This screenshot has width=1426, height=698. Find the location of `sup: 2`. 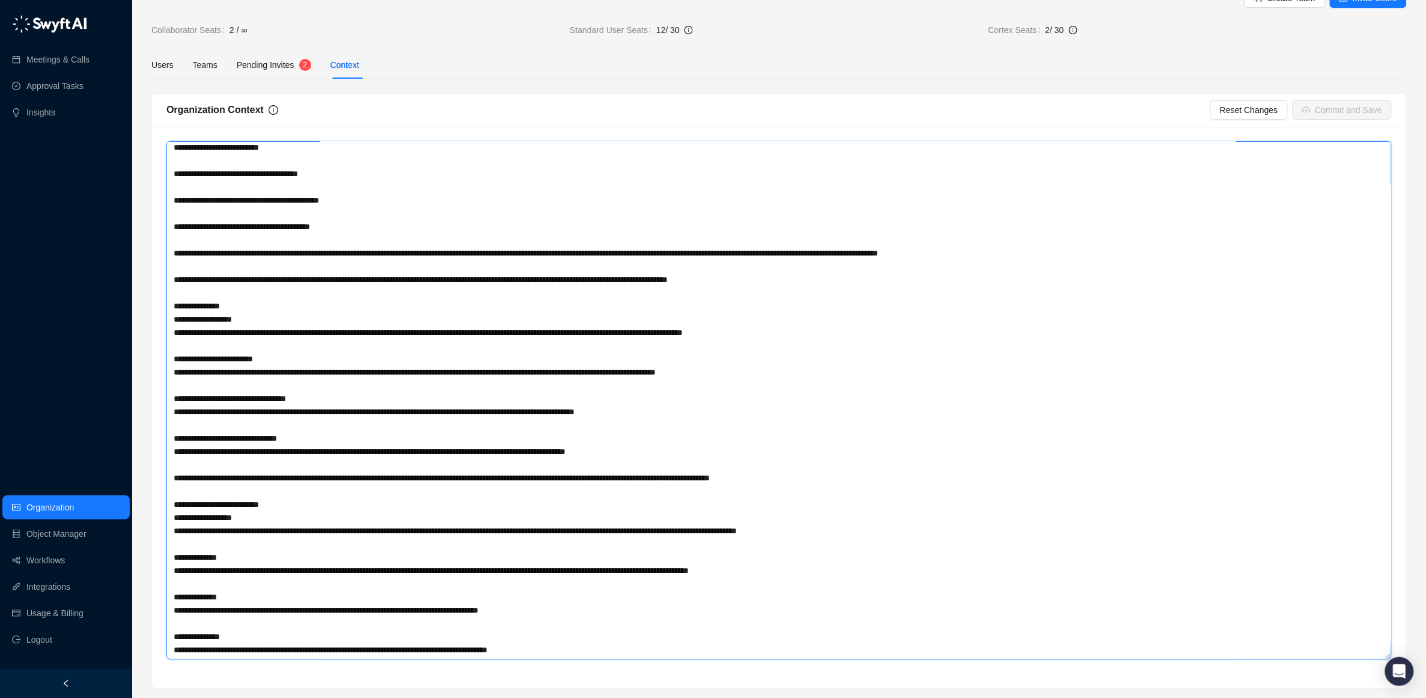

sup: 2 is located at coordinates (305, 65).